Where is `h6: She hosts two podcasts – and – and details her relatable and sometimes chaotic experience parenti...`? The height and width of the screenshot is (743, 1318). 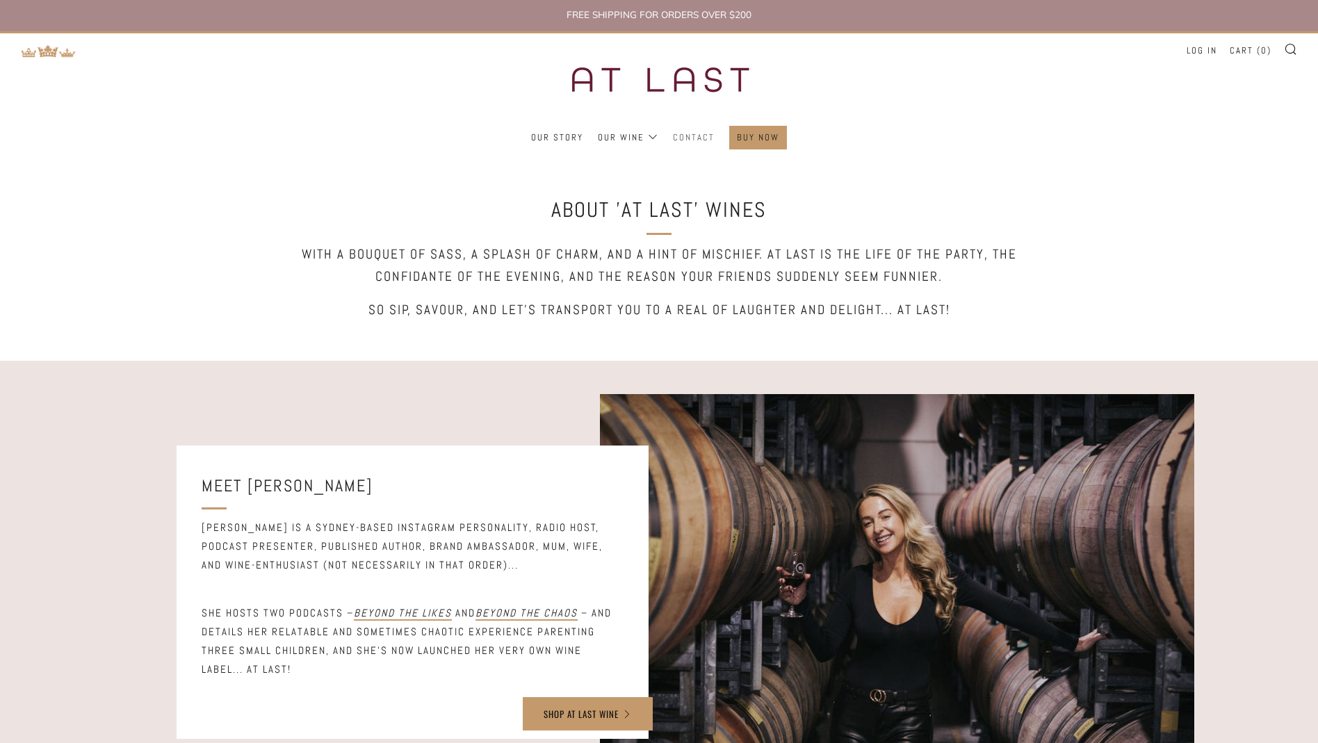
h6: She hosts two podcasts – and – and details her relatable and sometimes chaotic experience parenti... is located at coordinates (413, 631).